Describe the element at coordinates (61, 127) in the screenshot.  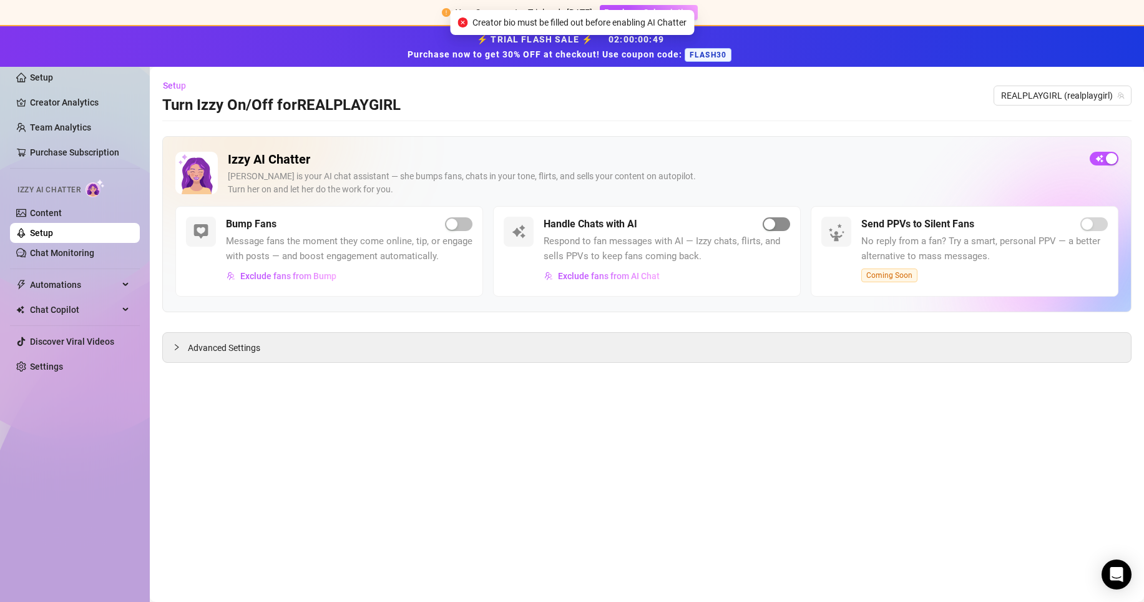
I see `a: Team Analytics` at that location.